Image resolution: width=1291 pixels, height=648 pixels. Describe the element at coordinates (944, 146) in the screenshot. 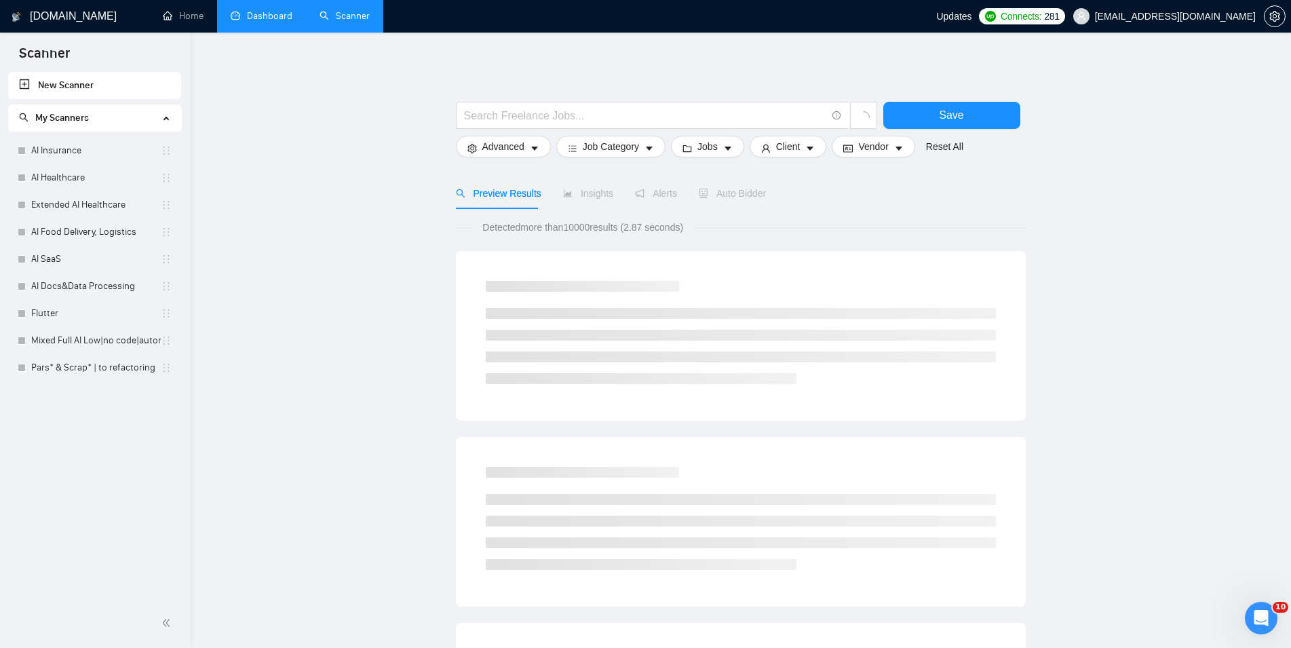

I see `a: Reset All` at that location.